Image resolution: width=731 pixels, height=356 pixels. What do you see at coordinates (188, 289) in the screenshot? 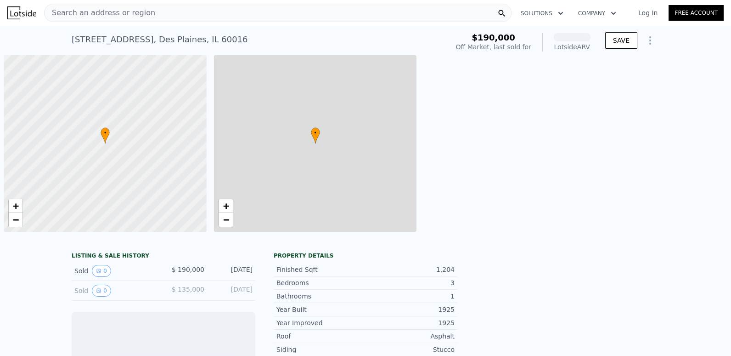
I see `span: $ 135,000` at bounding box center [188, 289].